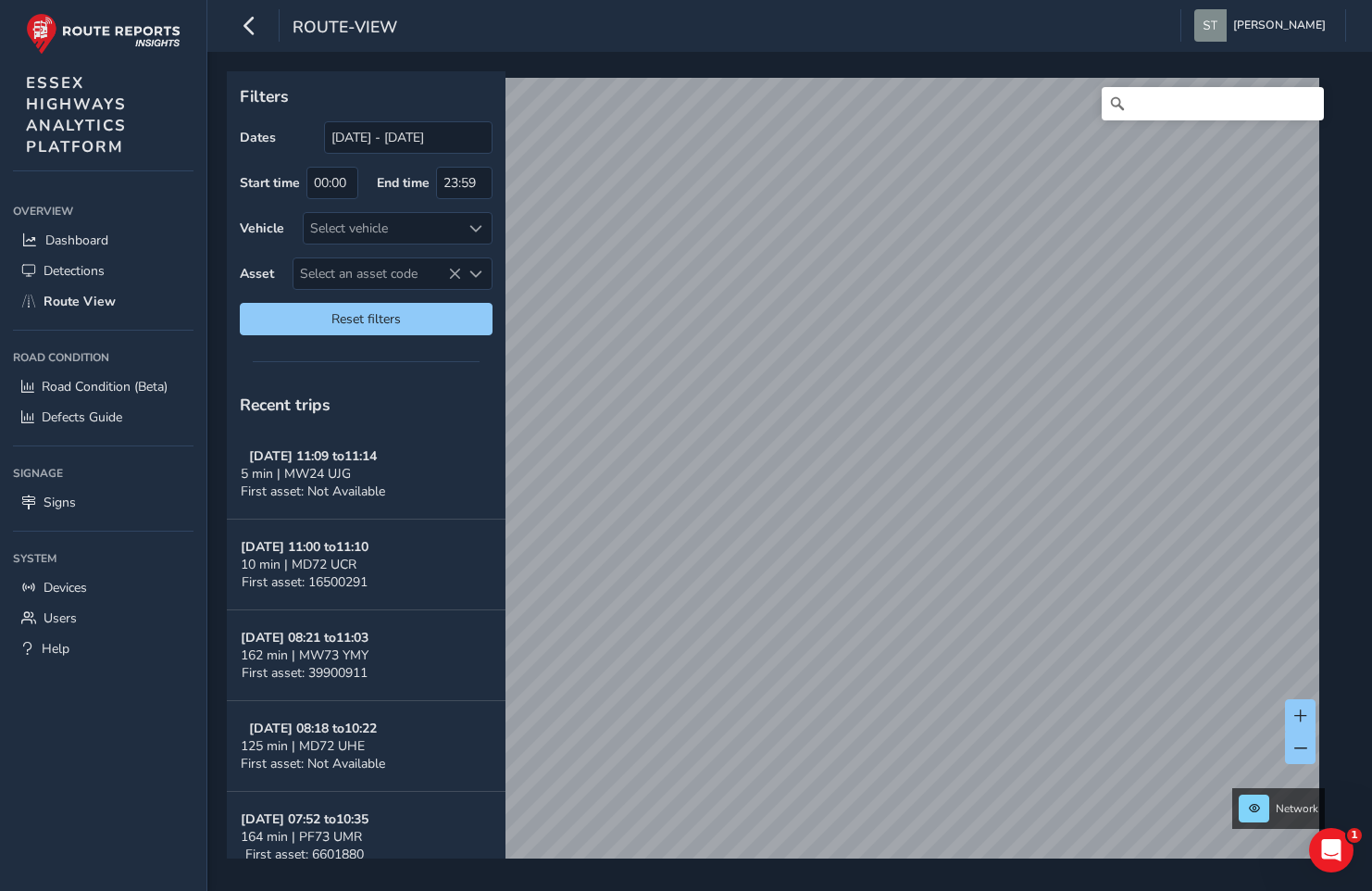 The image size is (1372, 891). What do you see at coordinates (776, 479) in the screenshot?
I see `canvas: Map` at bounding box center [776, 479].